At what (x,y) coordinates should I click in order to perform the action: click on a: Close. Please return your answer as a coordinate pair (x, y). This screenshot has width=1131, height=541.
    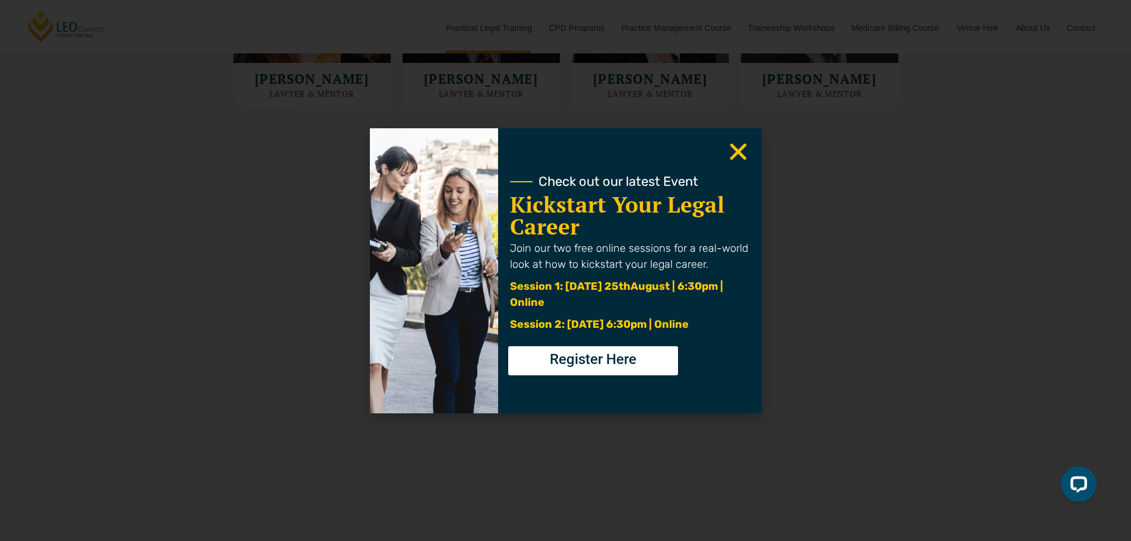
    Looking at the image, I should click on (738, 151).